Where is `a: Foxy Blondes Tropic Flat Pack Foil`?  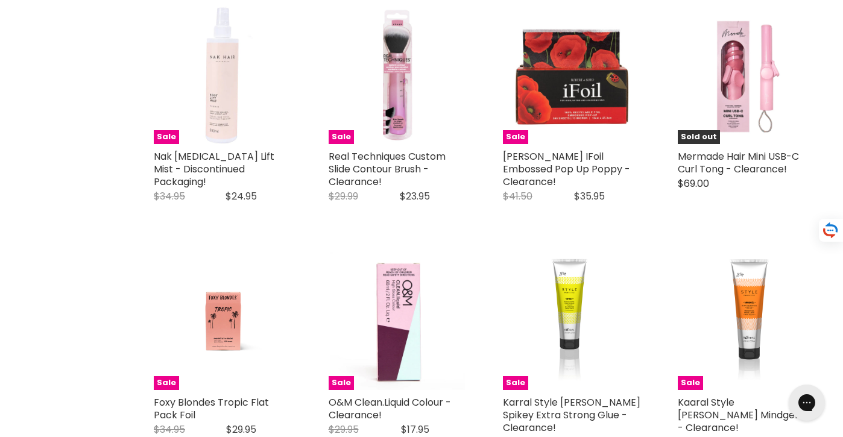 a: Foxy Blondes Tropic Flat Pack Foil is located at coordinates (211, 409).